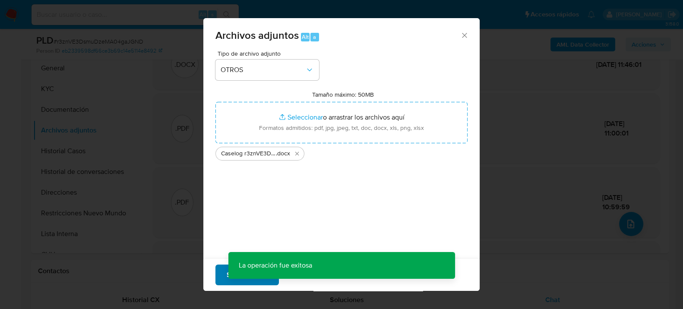  I want to click on p: La operación fue exitosa, so click(275, 266).